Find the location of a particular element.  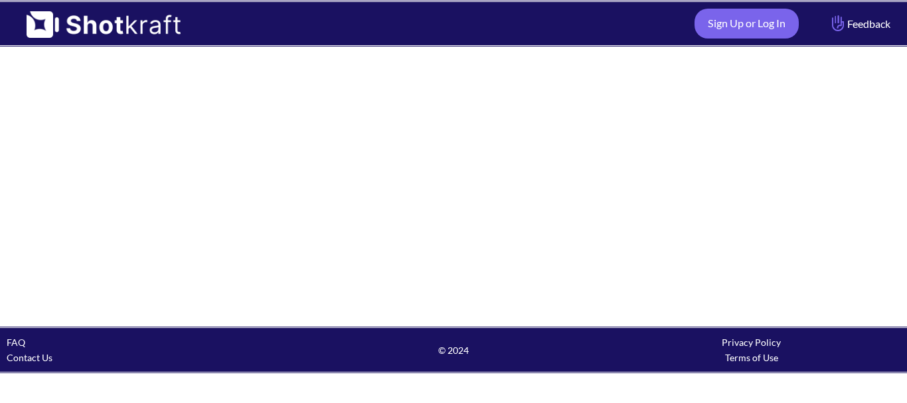

span: Feedback is located at coordinates (859, 23).